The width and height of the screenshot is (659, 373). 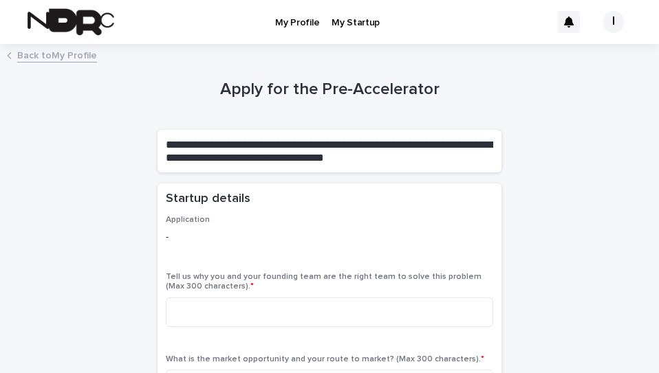 What do you see at coordinates (71, 22) in the screenshot?
I see `img: fPh53EbzTSOZ76wyQ5GQ` at bounding box center [71, 22].